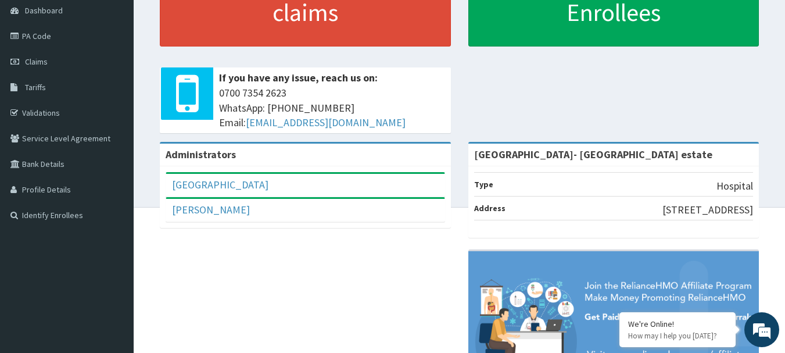  I want to click on b: Address, so click(490, 208).